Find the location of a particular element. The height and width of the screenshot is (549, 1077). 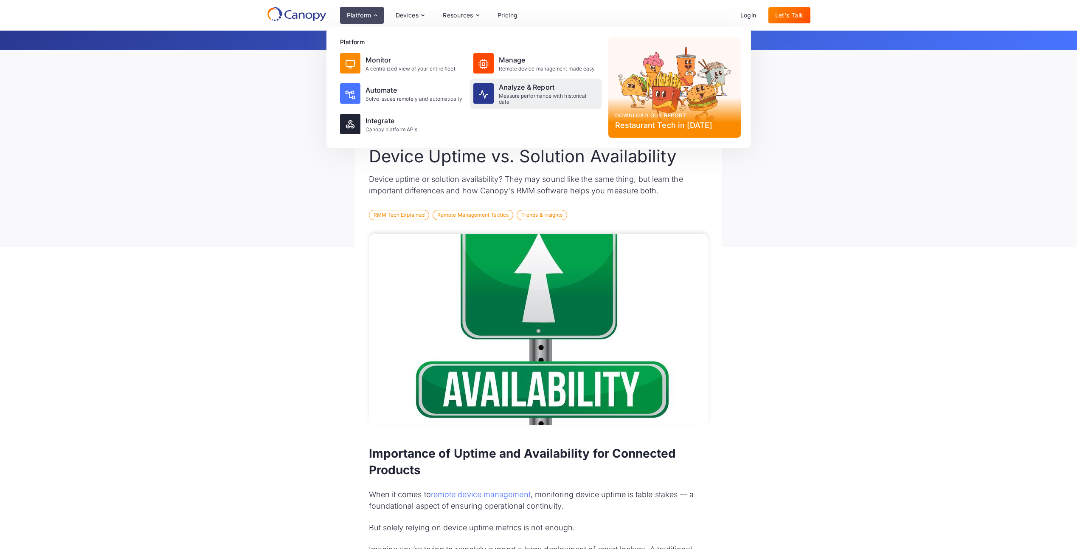

a: MonitorA centralized view of your entire fleet is located at coordinates (403, 63).